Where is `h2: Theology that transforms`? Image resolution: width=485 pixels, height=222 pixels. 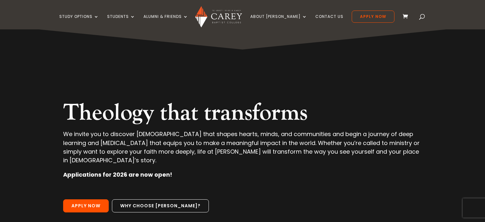
h2: Theology that transforms is located at coordinates (243, 114).